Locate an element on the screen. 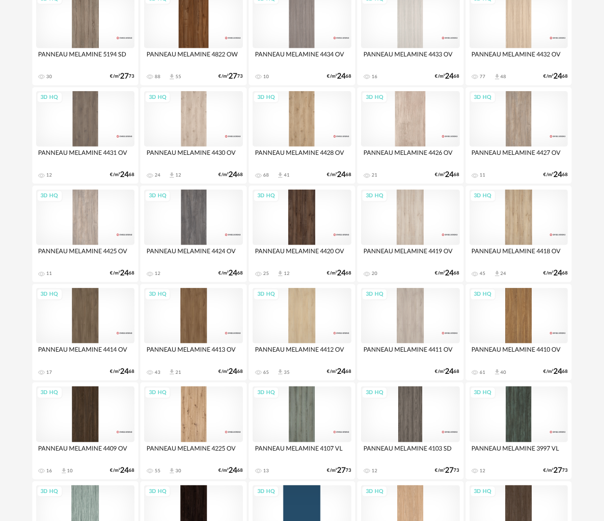 This screenshot has height=521, width=604. div: 88 is located at coordinates (158, 77).